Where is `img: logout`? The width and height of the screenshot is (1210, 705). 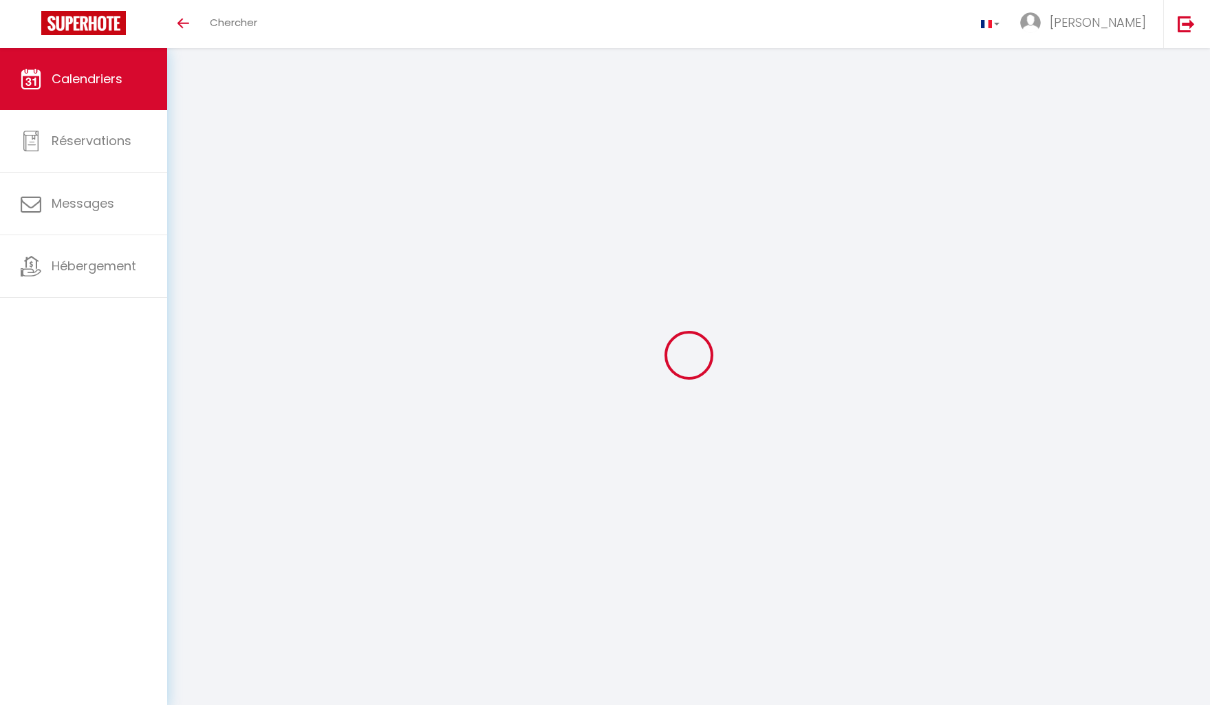
img: logout is located at coordinates (1186, 23).